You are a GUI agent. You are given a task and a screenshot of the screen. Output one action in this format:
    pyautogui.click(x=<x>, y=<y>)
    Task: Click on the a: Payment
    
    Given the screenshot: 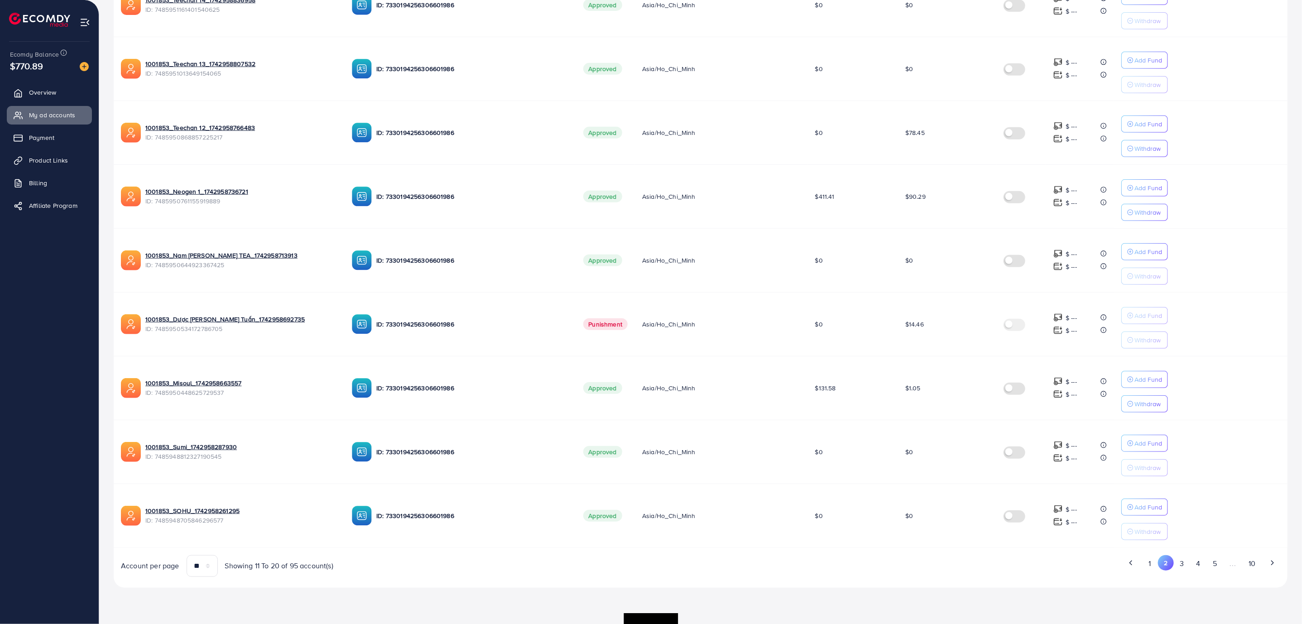 What is the action you would take?
    pyautogui.click(x=49, y=138)
    